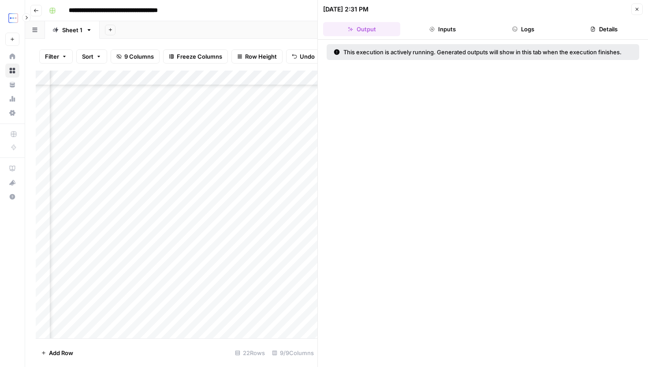  I want to click on a: Usage, so click(12, 99).